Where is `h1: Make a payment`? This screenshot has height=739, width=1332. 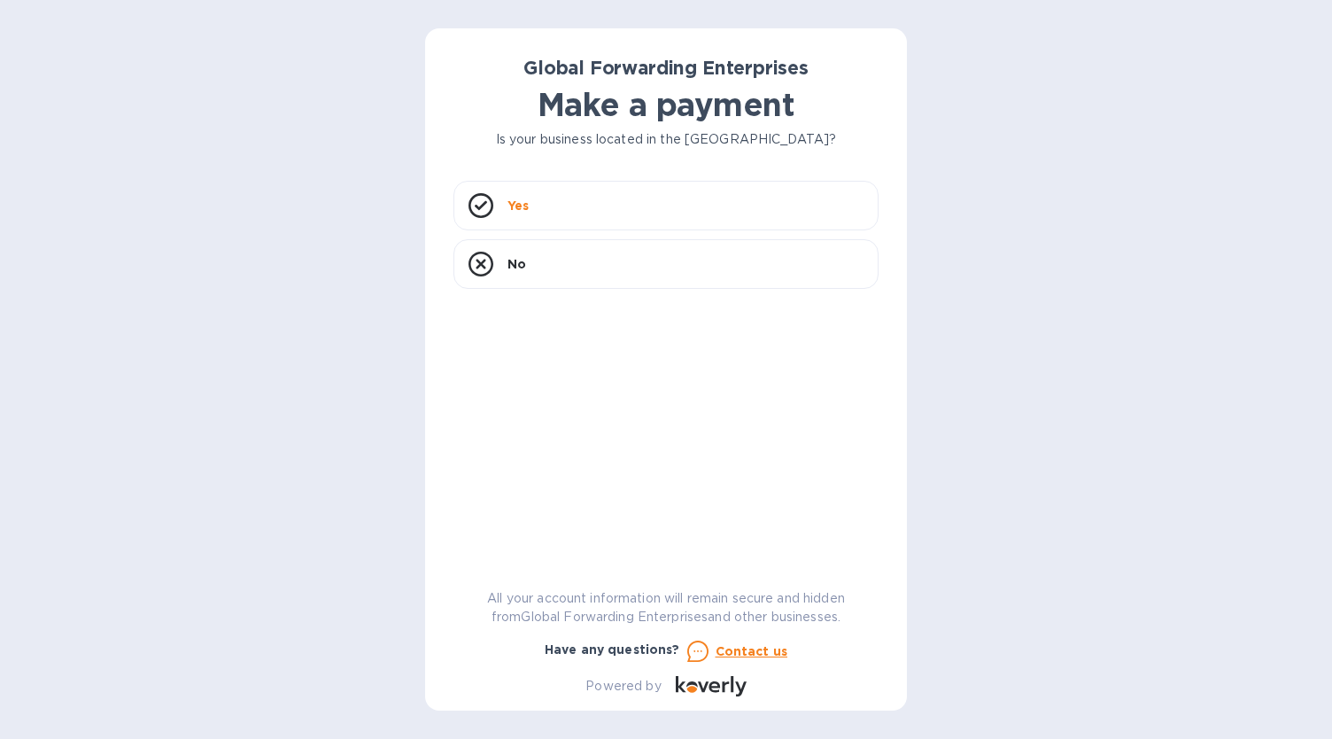
h1: Make a payment is located at coordinates (666, 105).